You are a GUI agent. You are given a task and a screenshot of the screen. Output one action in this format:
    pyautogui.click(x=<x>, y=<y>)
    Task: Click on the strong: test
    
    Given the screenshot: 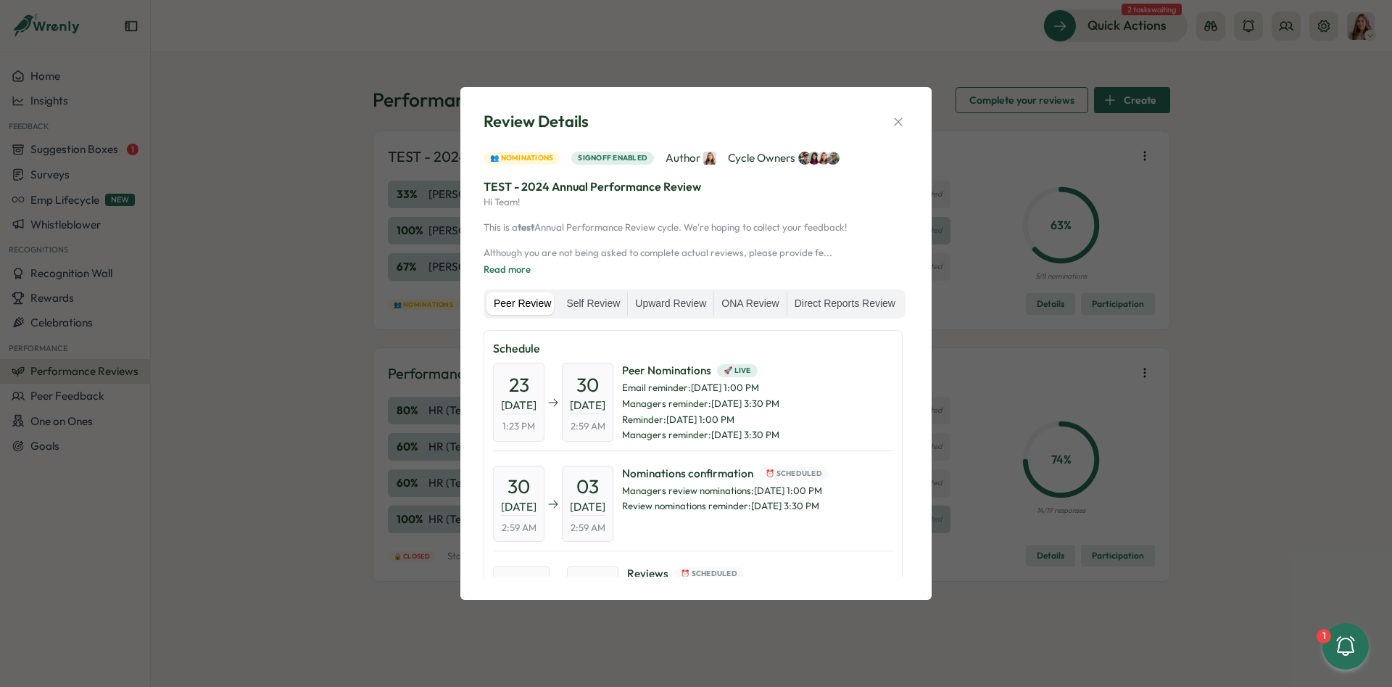 What is the action you would take?
    pyautogui.click(x=526, y=227)
    